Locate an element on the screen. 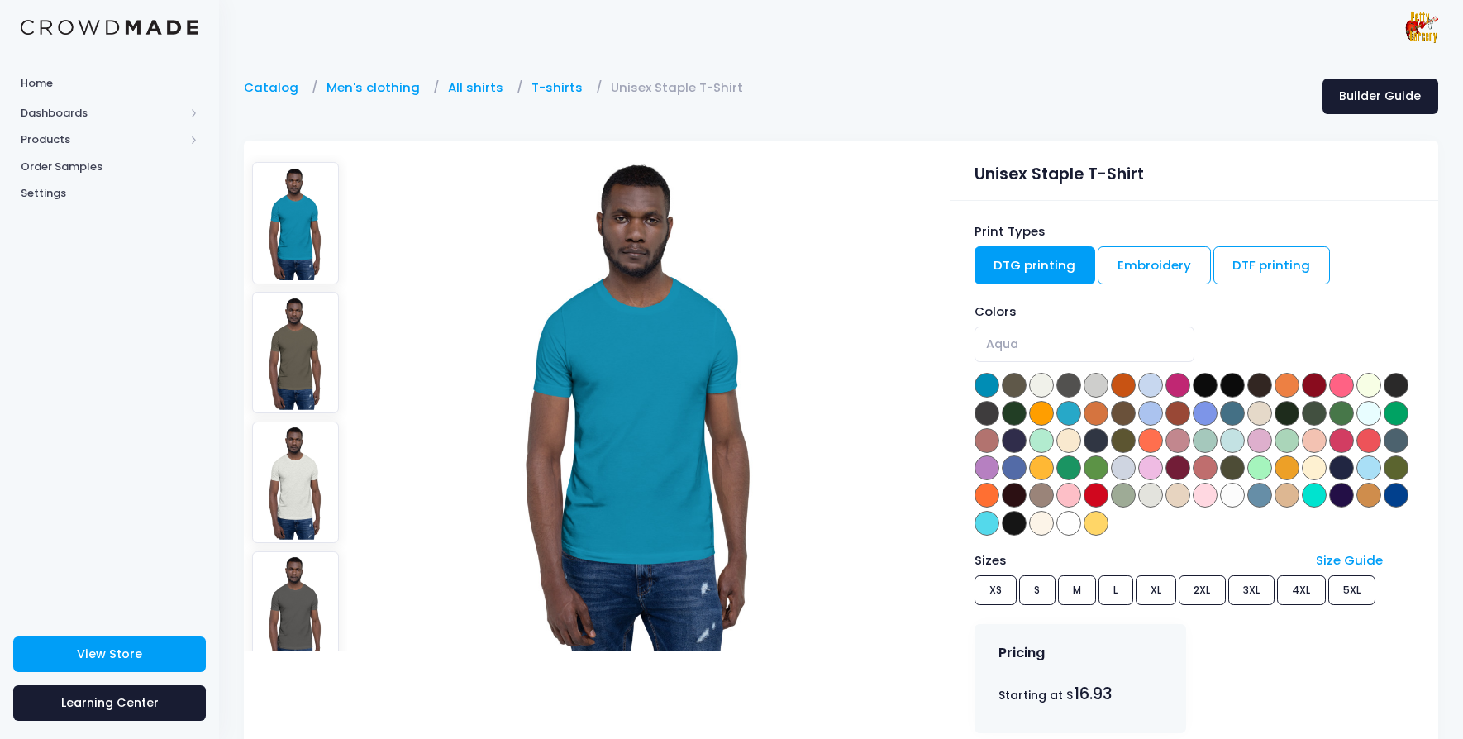 This screenshot has height=739, width=1463. div: Print Types is located at coordinates (1194, 231).